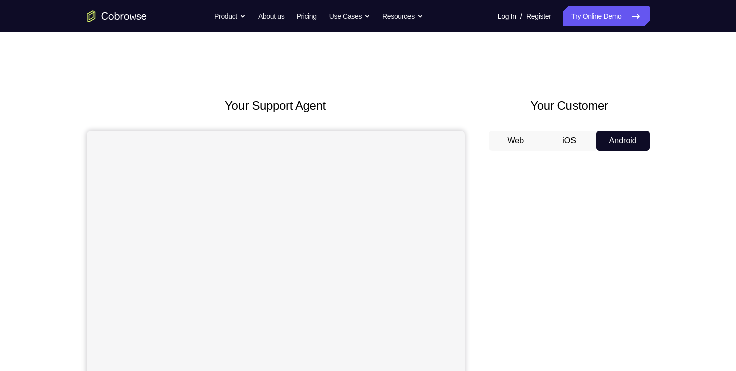 This screenshot has height=371, width=736. I want to click on a: Log In, so click(507, 16).